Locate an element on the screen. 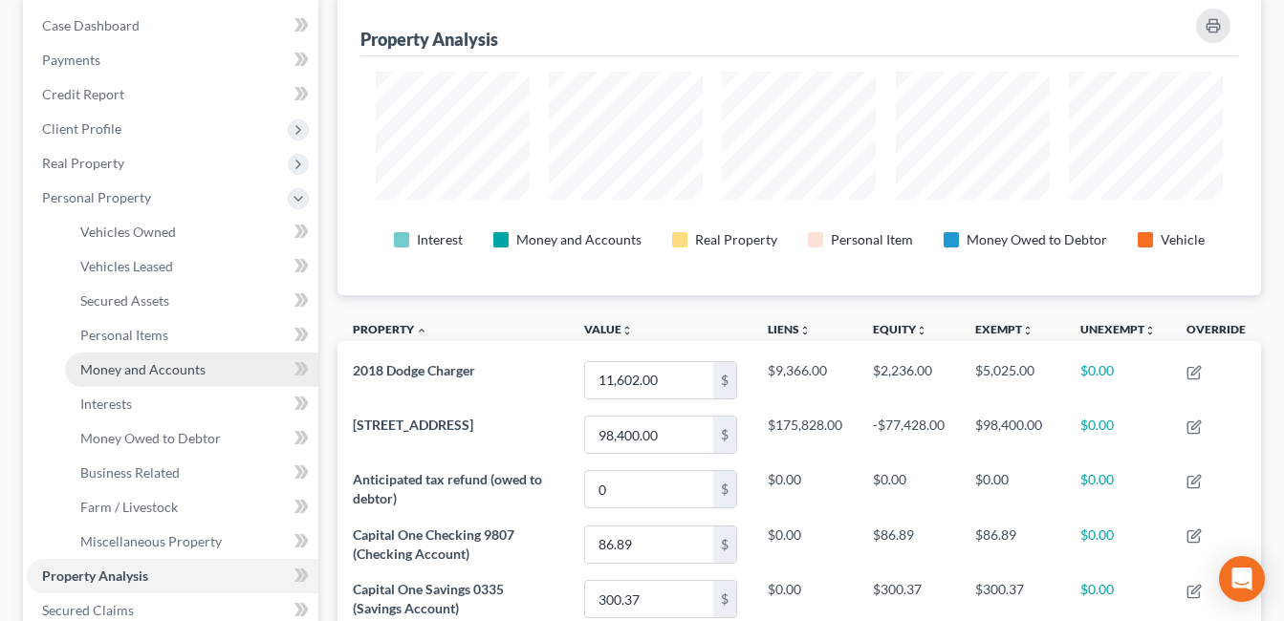  a: Case Dashboard is located at coordinates (172, 26).